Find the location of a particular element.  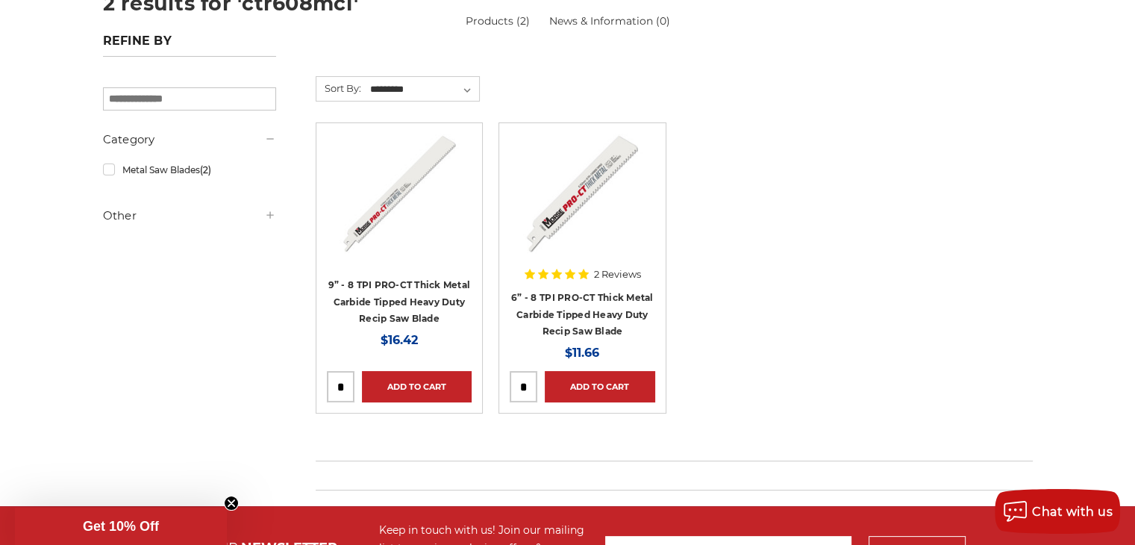

button: Close teaser is located at coordinates (231, 503).